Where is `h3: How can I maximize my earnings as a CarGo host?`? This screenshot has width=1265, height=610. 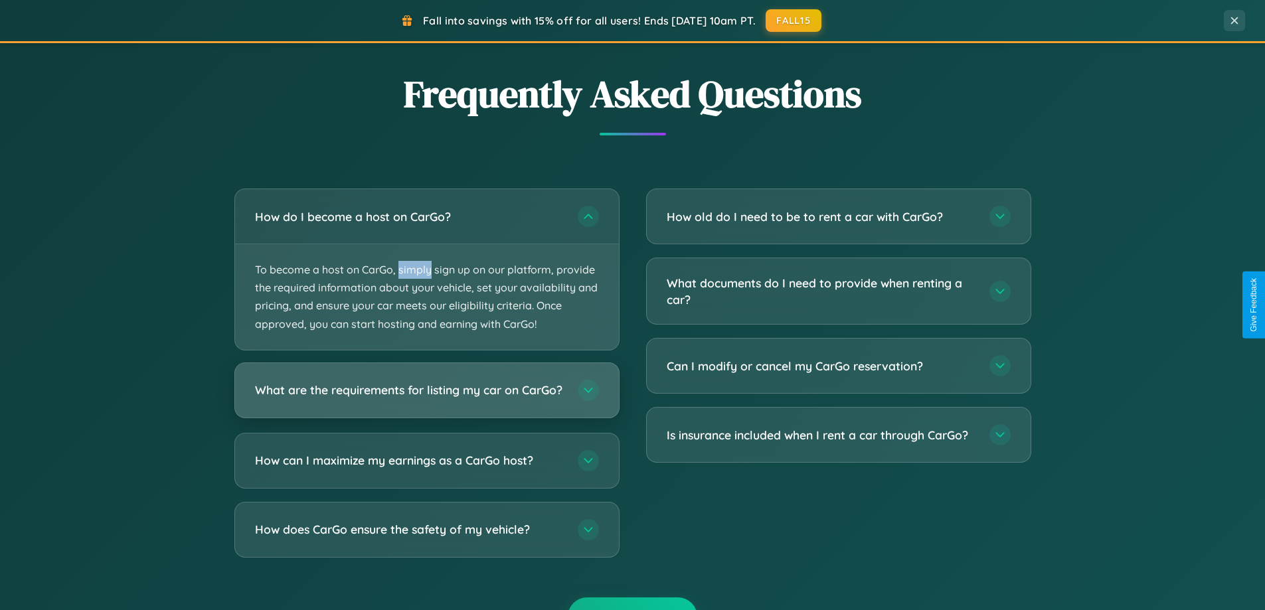 h3: How can I maximize my earnings as a CarGo host? is located at coordinates (410, 460).